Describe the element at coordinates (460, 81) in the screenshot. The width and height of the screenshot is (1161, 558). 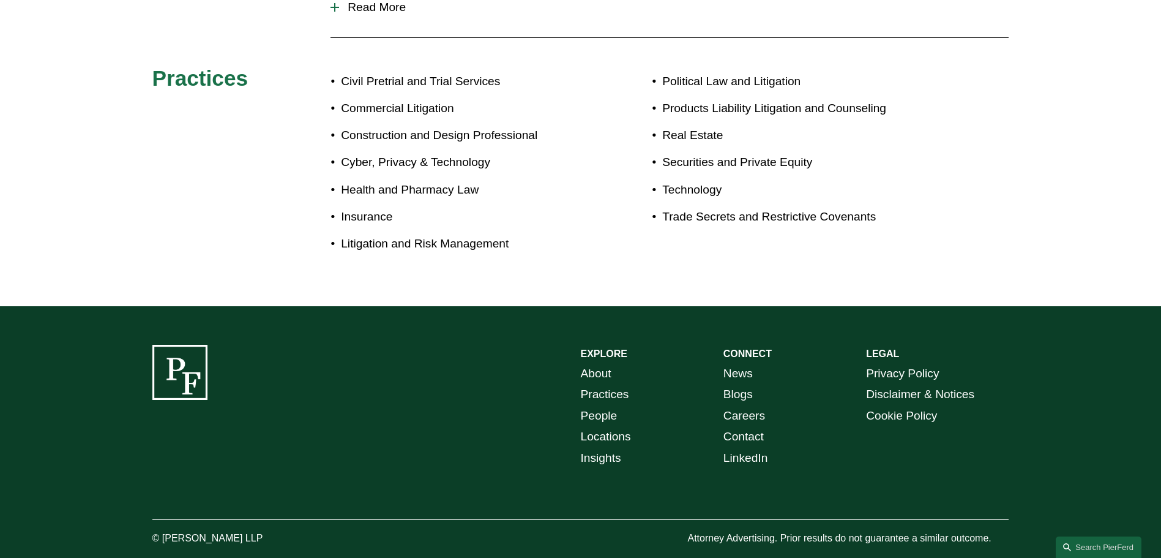
I see `p: Civil Pretrial and Trial Services` at that location.